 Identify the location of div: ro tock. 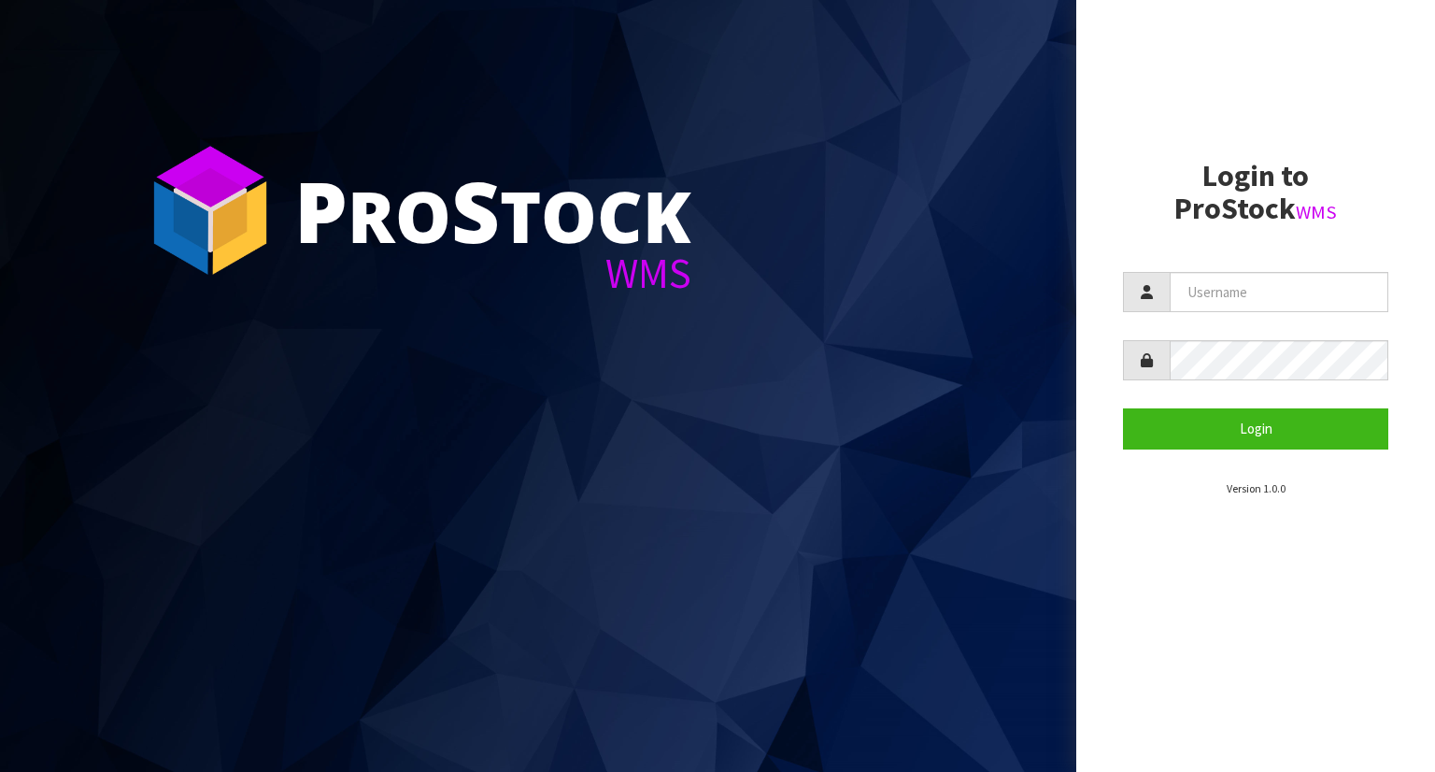
(492, 210).